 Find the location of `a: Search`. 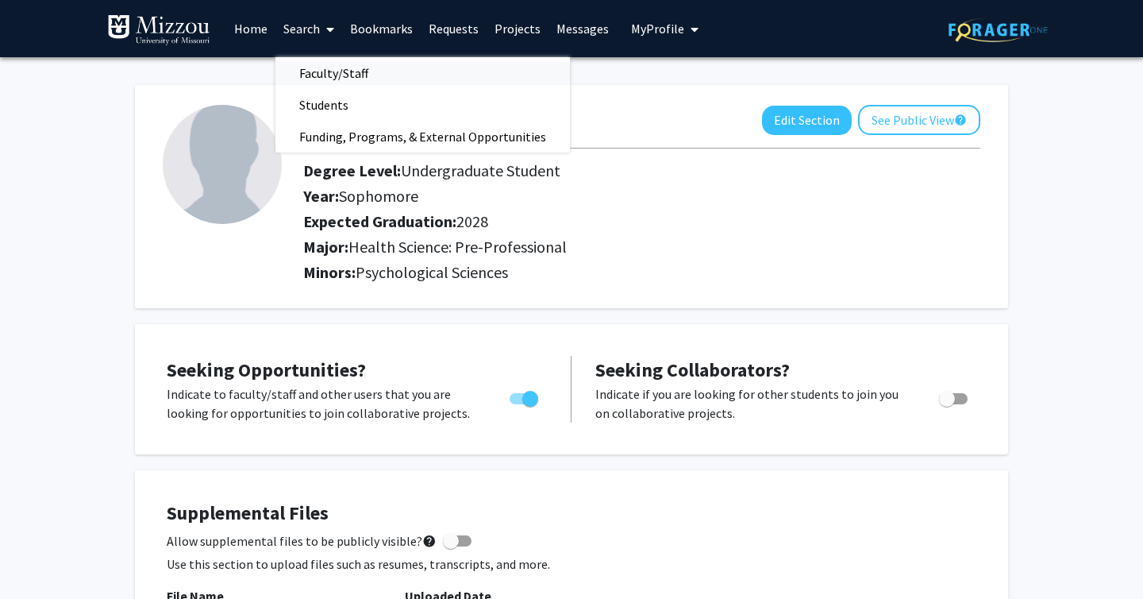

a: Search is located at coordinates (309, 29).